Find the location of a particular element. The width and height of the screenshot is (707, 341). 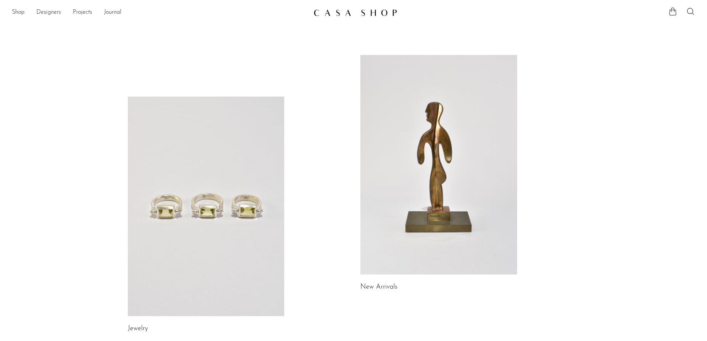

a: Jewelry is located at coordinates (138, 329).